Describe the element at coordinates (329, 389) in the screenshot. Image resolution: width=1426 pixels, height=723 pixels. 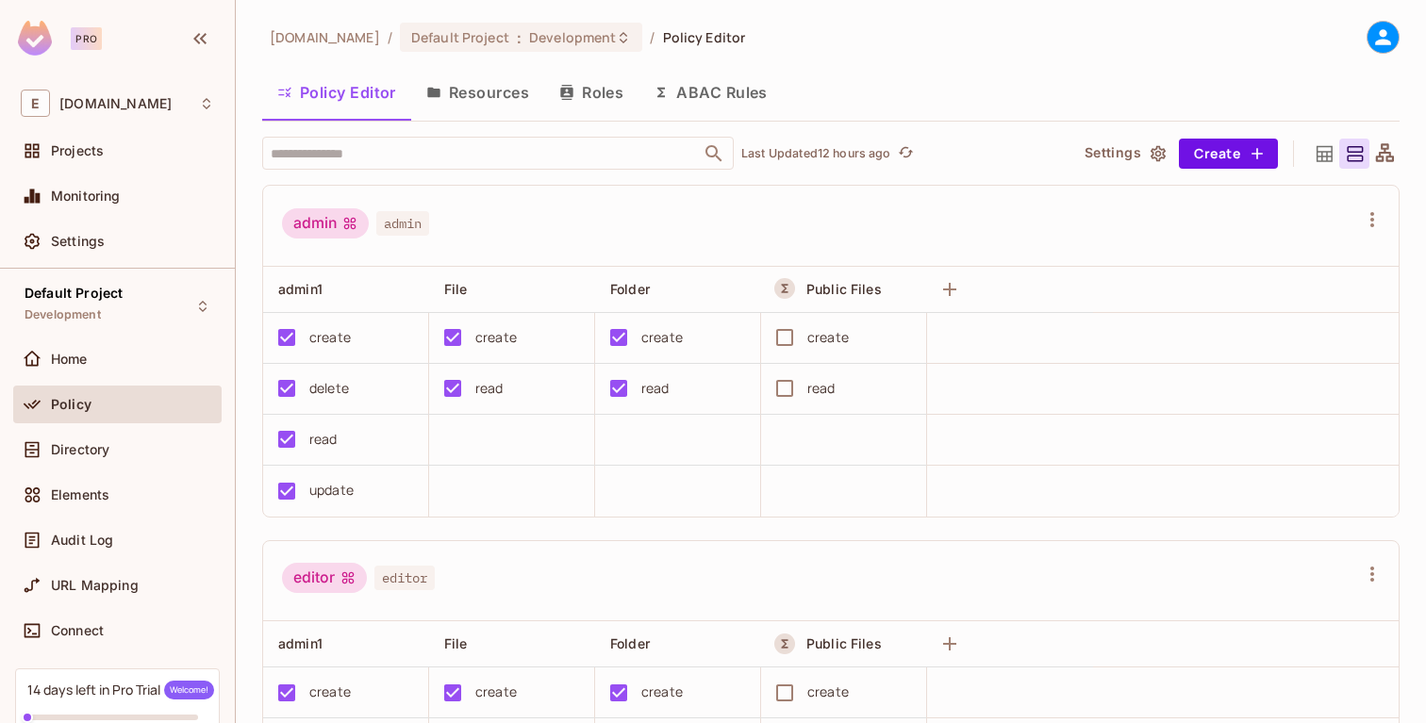
I see `div: delete` at that location.